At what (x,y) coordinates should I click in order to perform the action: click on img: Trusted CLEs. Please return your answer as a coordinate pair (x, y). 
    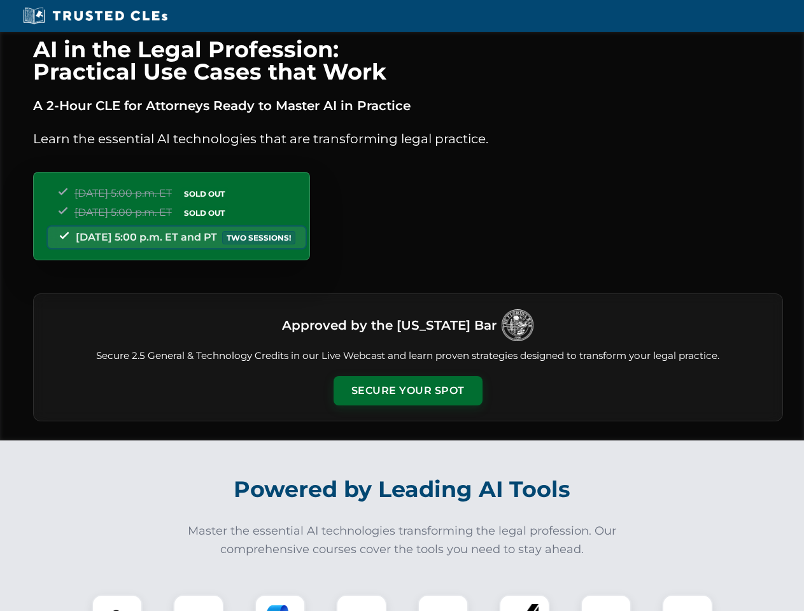
    Looking at the image, I should click on (95, 16).